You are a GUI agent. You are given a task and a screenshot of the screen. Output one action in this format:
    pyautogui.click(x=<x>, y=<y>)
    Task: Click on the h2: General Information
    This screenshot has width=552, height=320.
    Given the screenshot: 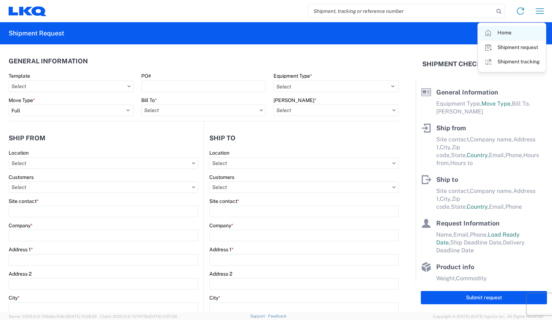 What is the action you would take?
    pyautogui.click(x=48, y=61)
    